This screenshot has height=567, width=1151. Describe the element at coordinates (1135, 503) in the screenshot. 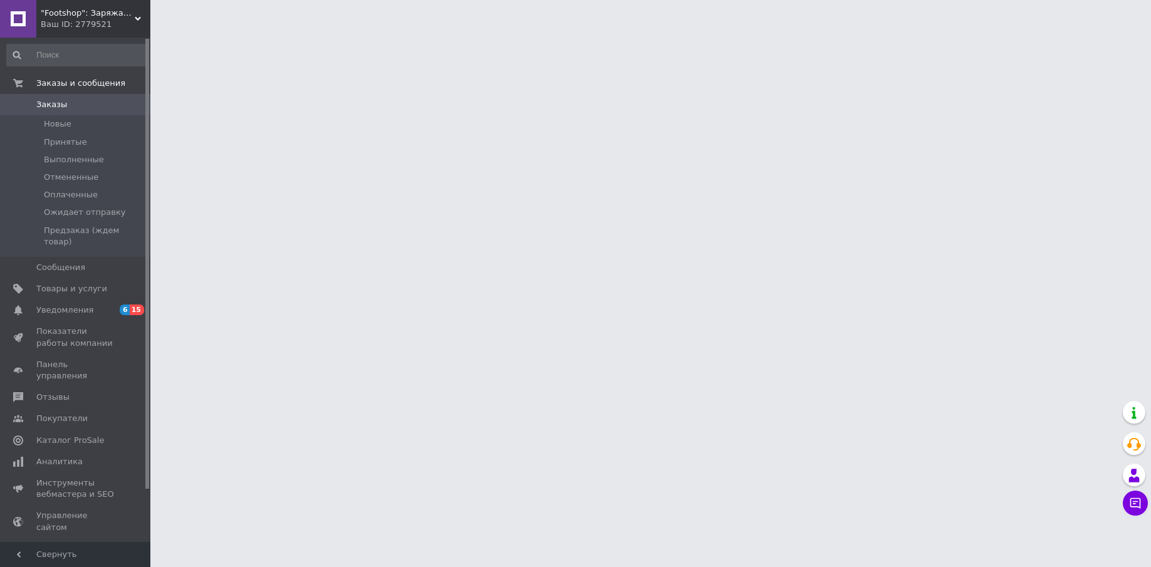

I see `button: Чат с покупателем` at that location.